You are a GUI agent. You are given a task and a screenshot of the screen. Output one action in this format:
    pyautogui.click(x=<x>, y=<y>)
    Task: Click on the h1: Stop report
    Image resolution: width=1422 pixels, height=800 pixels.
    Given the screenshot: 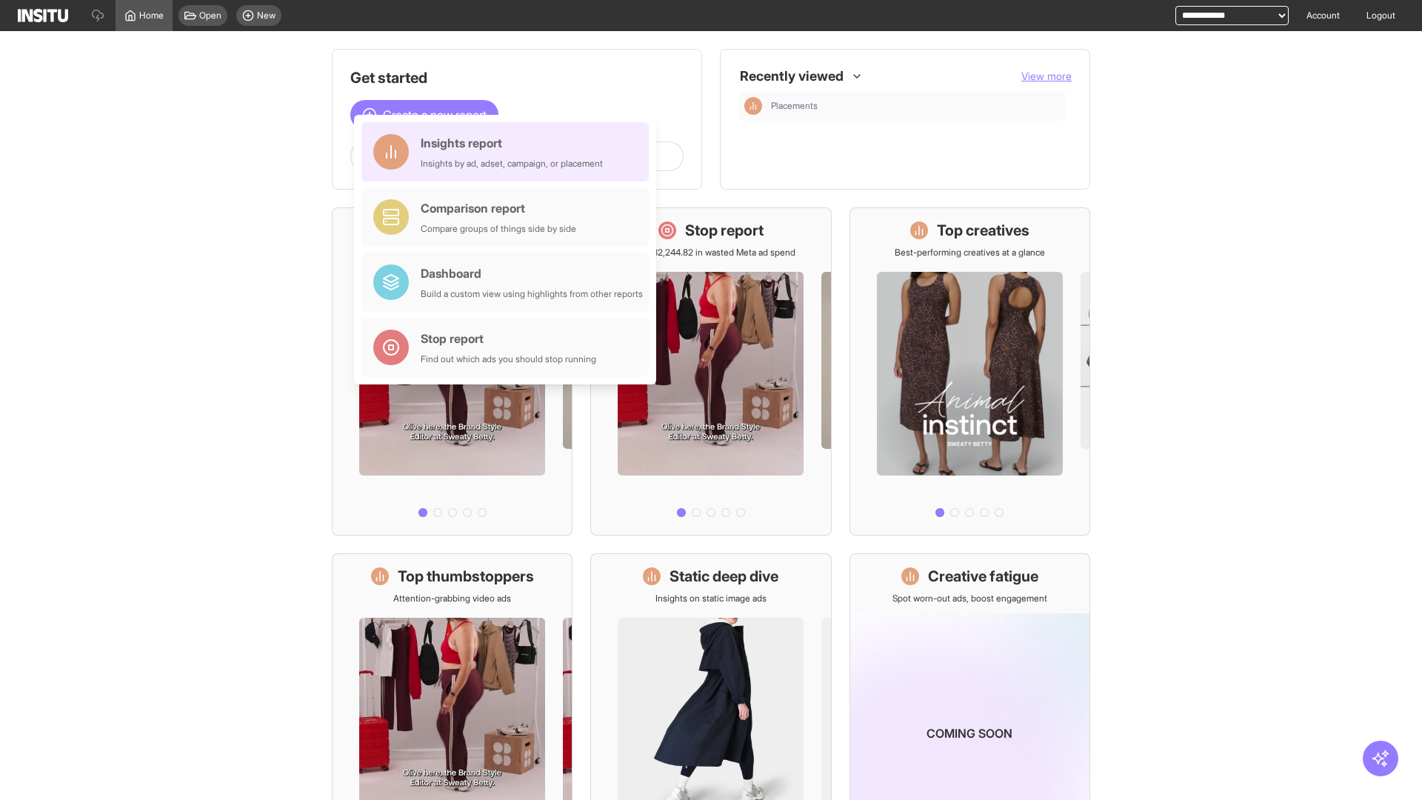 What is the action you would take?
    pyautogui.click(x=724, y=230)
    